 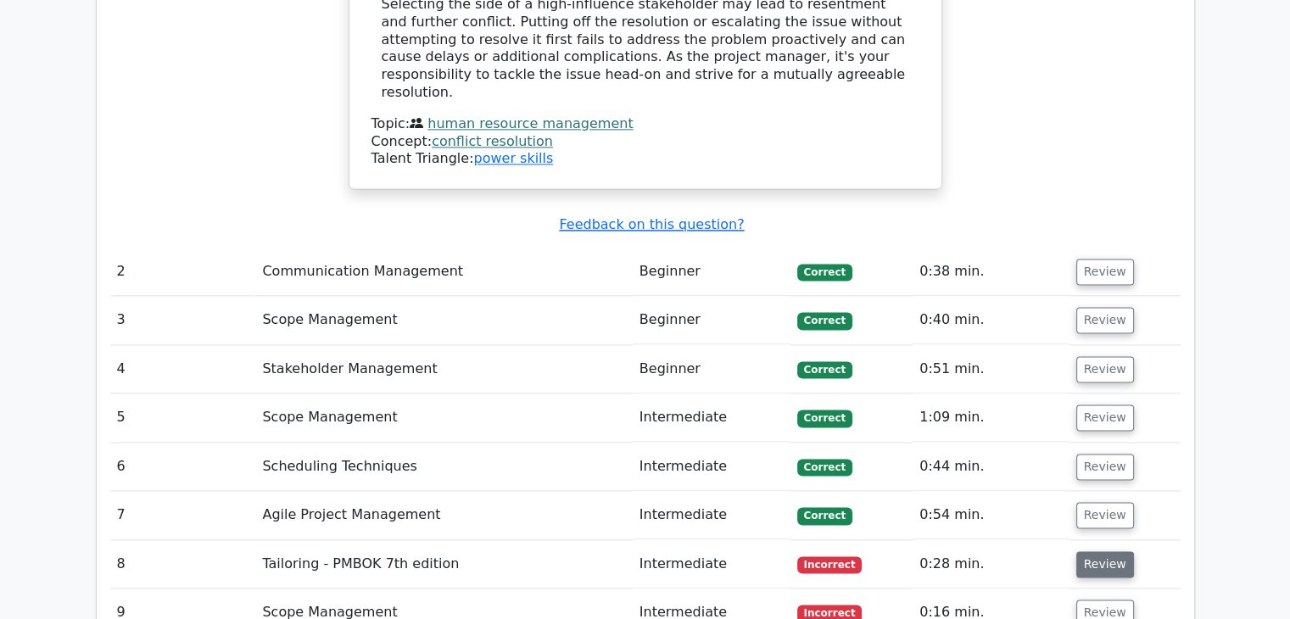 I want to click on a: conflict resolution, so click(x=492, y=141).